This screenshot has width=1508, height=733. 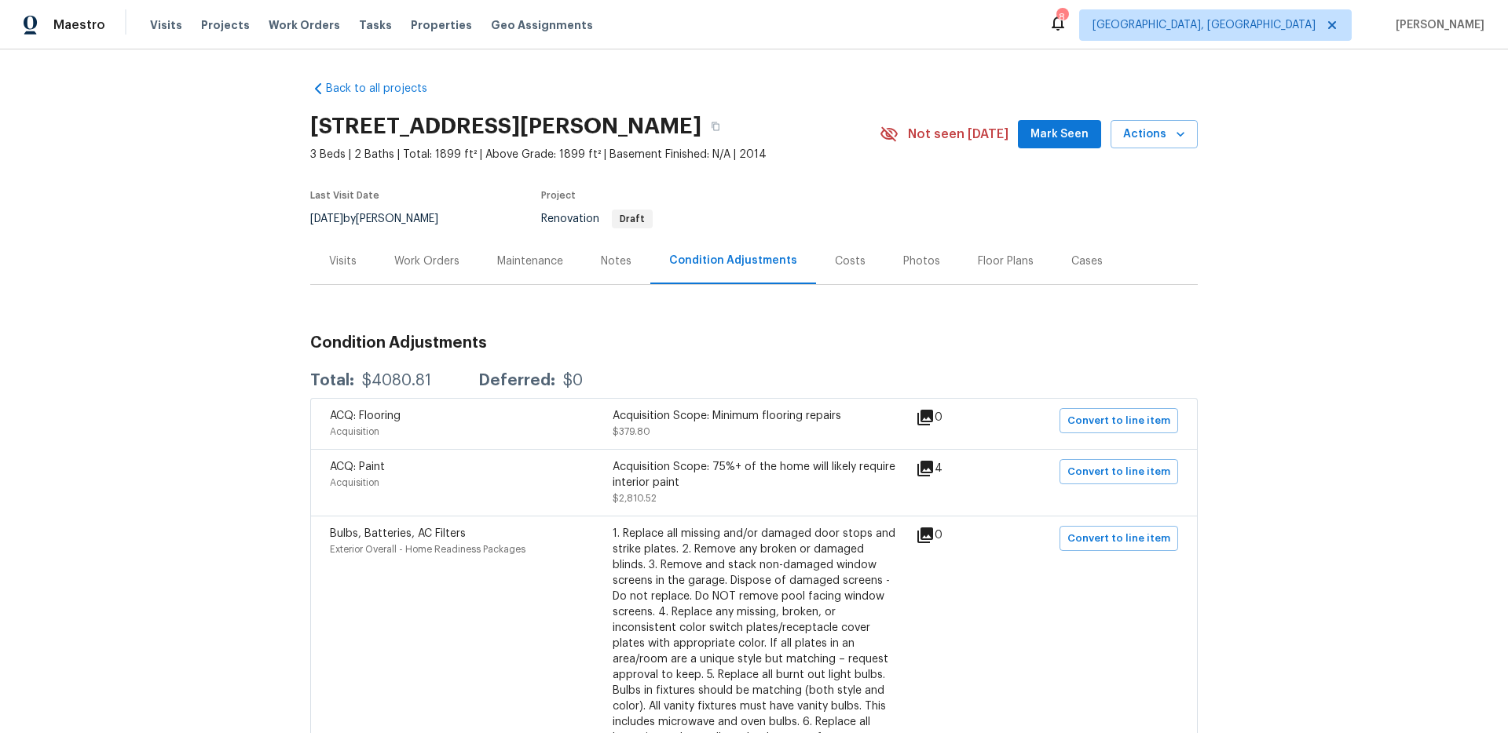 I want to click on div: Costs, so click(x=850, y=261).